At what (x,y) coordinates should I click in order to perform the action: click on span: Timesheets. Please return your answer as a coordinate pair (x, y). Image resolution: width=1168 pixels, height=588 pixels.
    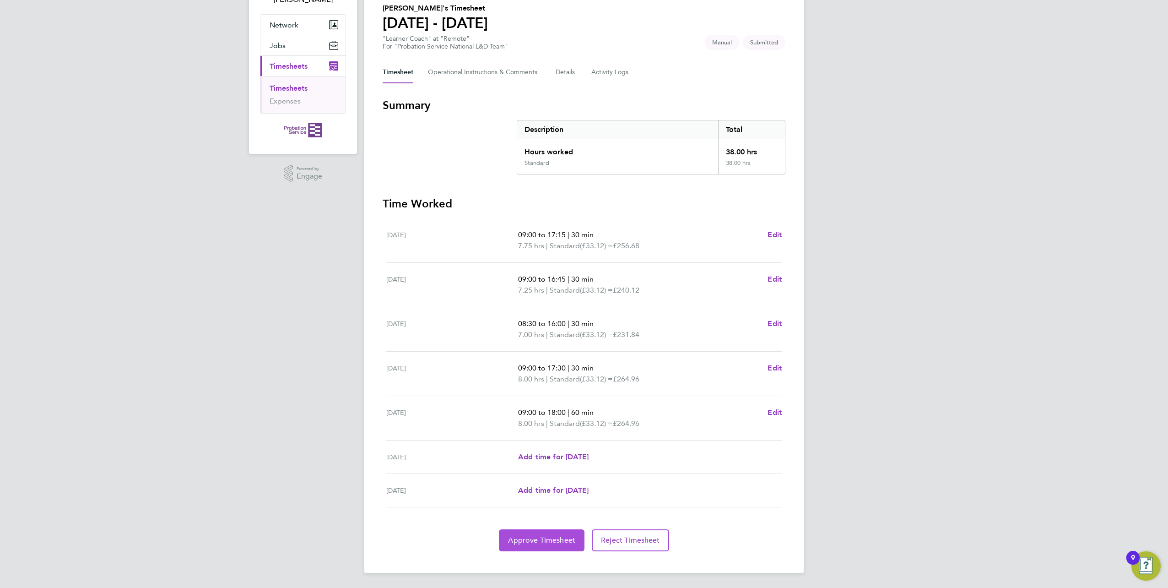
    Looking at the image, I should click on (288, 66).